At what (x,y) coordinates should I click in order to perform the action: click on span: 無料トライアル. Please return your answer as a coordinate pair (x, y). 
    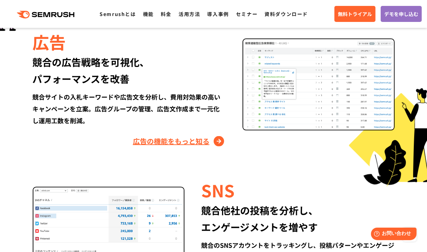
    Looking at the image, I should click on (355, 14).